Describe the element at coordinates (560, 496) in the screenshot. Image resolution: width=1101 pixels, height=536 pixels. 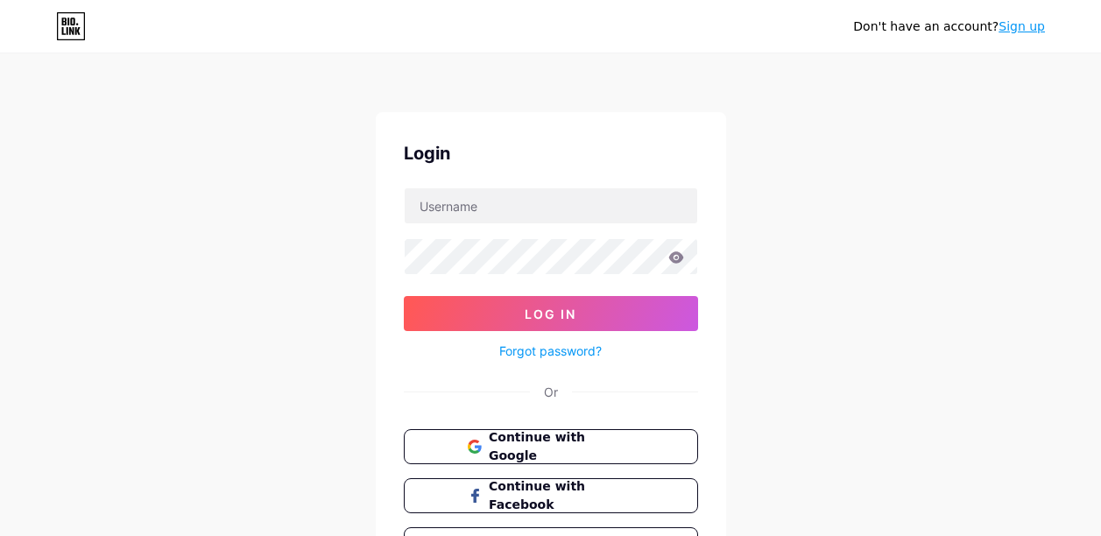
I see `span: Continue with Facebook` at that location.